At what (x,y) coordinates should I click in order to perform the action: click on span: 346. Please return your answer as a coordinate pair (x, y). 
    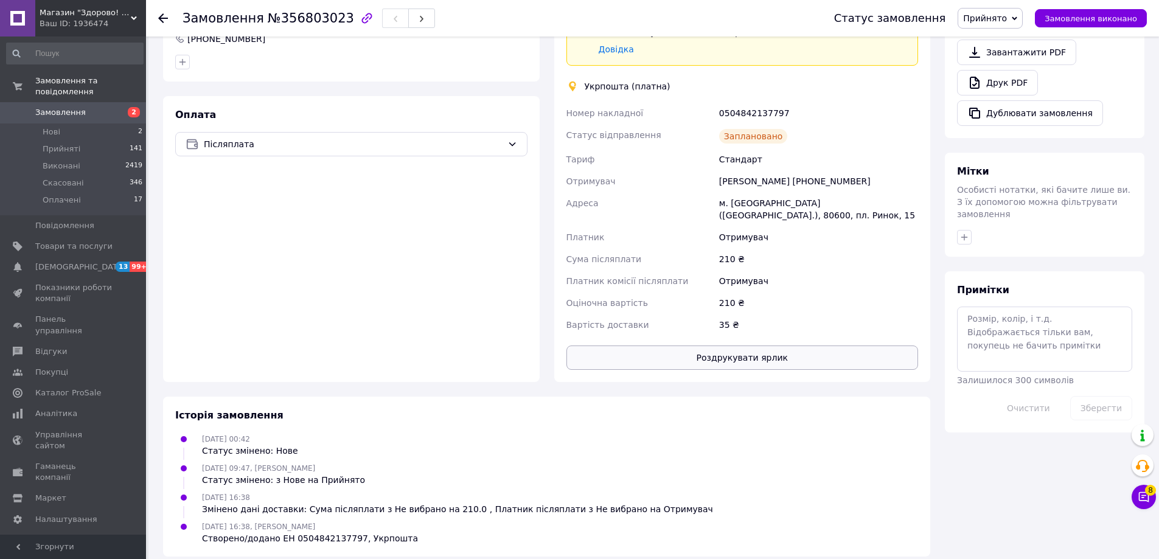
    Looking at the image, I should click on (136, 183).